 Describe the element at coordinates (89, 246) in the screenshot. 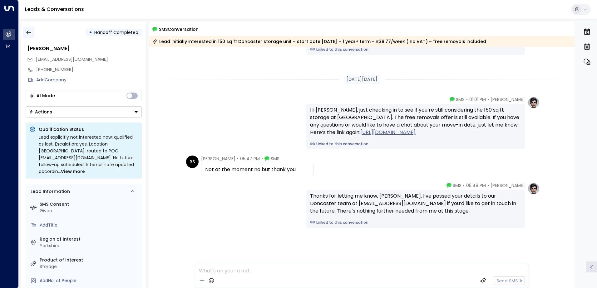

I see `div: Yorkshire` at that location.